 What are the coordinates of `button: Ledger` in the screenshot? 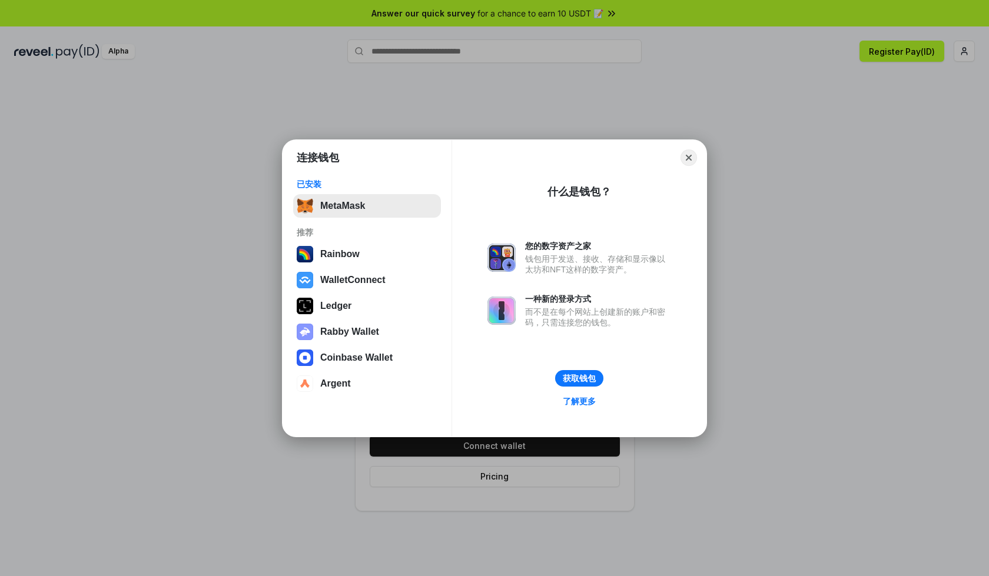 It's located at (367, 306).